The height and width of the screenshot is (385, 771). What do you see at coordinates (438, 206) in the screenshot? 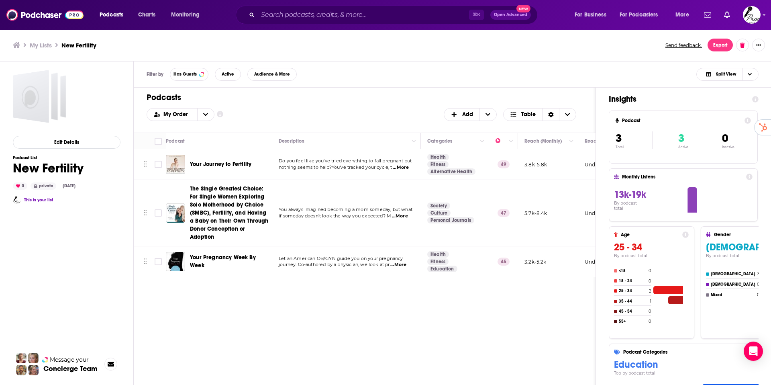
I see `a: Society` at bounding box center [438, 206].